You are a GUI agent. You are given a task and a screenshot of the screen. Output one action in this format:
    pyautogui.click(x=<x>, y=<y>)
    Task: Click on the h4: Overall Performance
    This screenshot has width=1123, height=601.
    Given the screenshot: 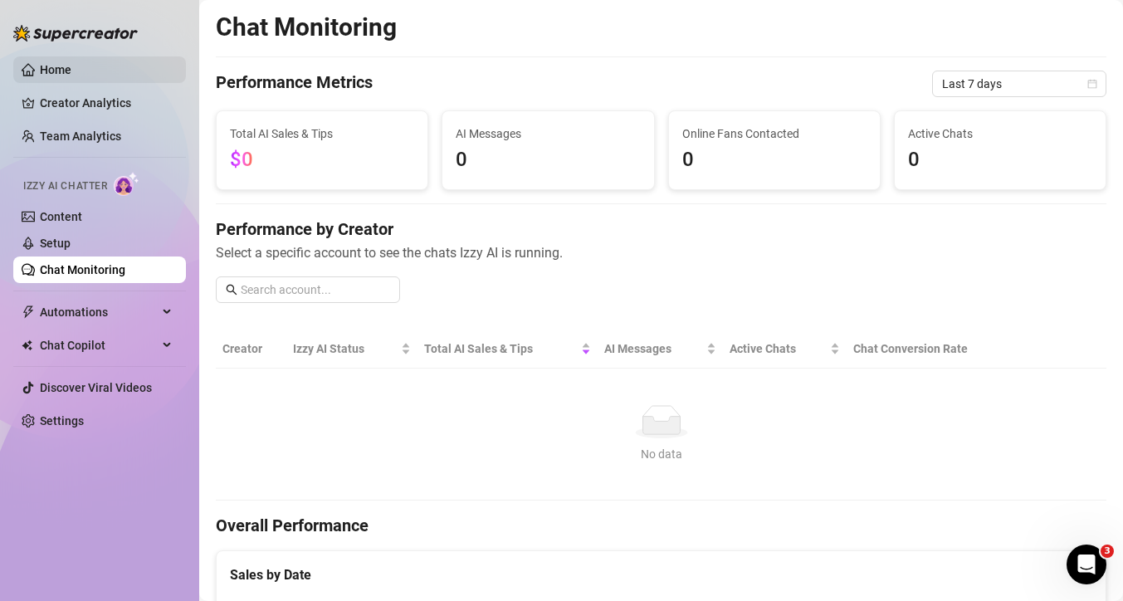 What is the action you would take?
    pyautogui.click(x=661, y=525)
    